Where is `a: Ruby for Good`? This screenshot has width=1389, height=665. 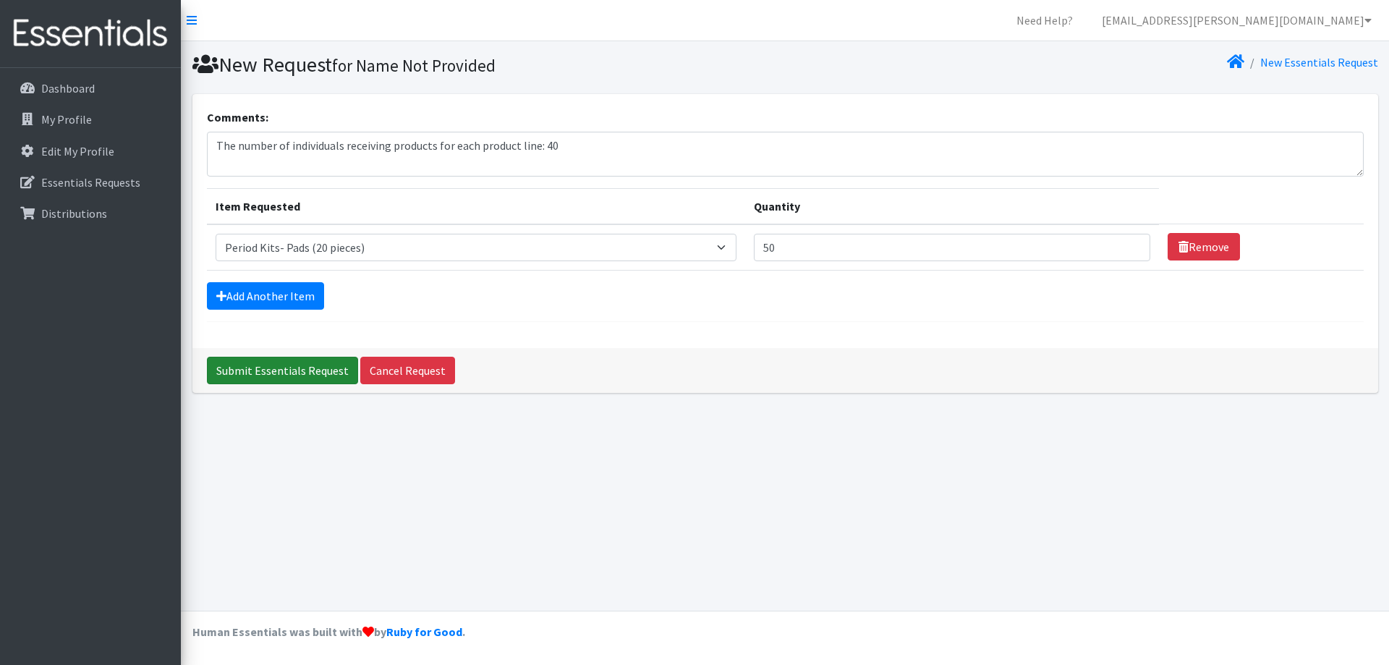 a: Ruby for Good is located at coordinates (424, 631).